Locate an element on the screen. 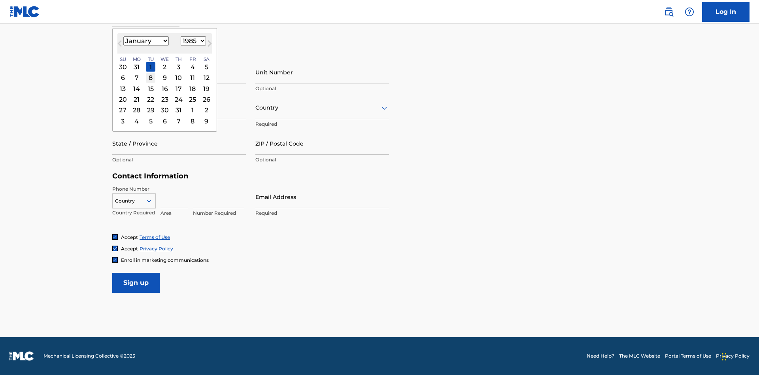 This screenshot has width=759, height=375. span: Tu is located at coordinates (151, 59).